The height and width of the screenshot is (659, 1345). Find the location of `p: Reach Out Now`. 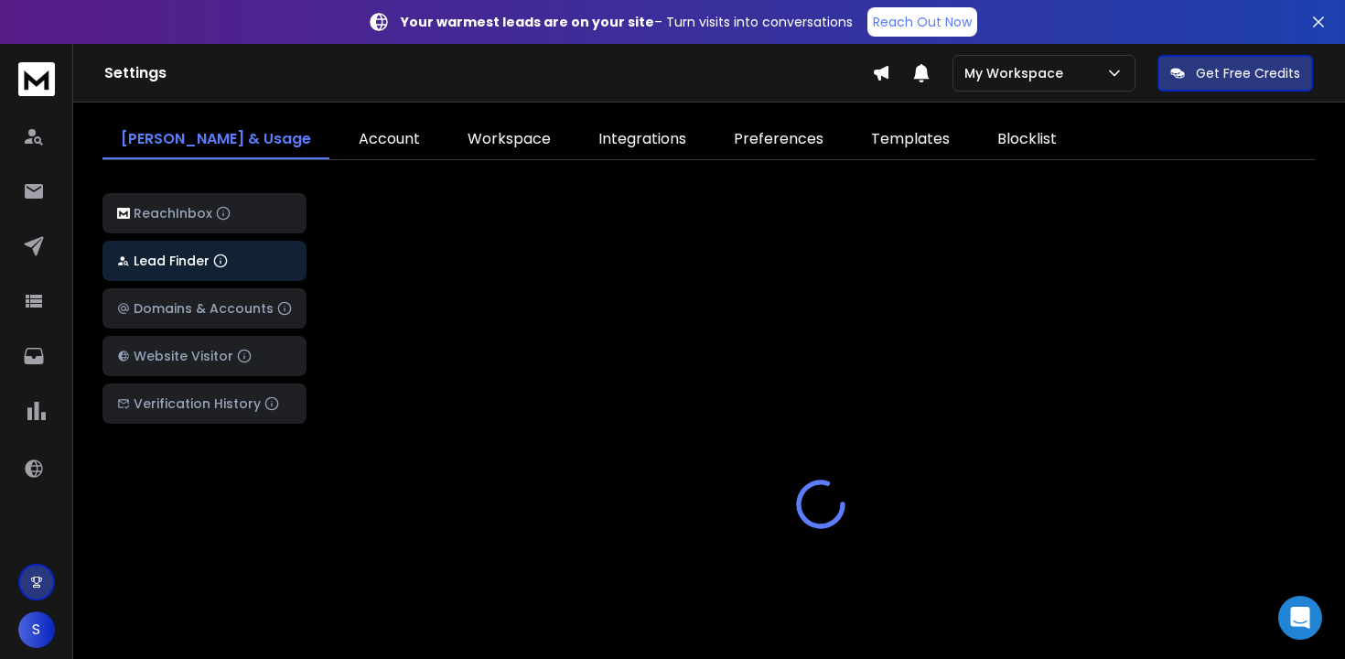

p: Reach Out Now is located at coordinates (922, 22).